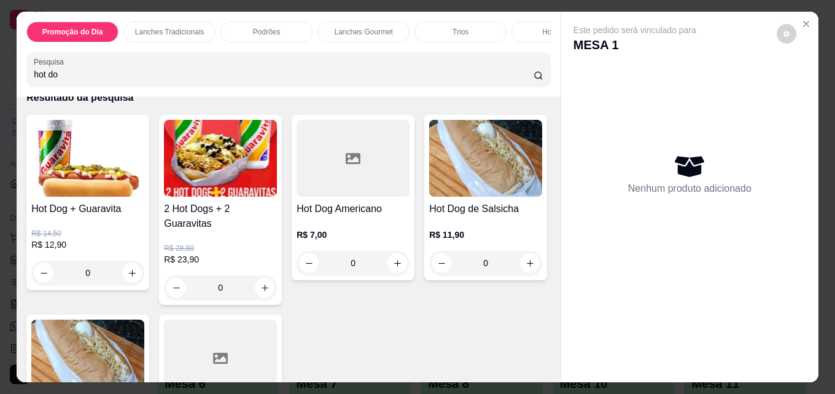 The width and height of the screenshot is (835, 394). Describe the element at coordinates (169, 32) in the screenshot. I see `p: Lanches Tradicionais` at that location.